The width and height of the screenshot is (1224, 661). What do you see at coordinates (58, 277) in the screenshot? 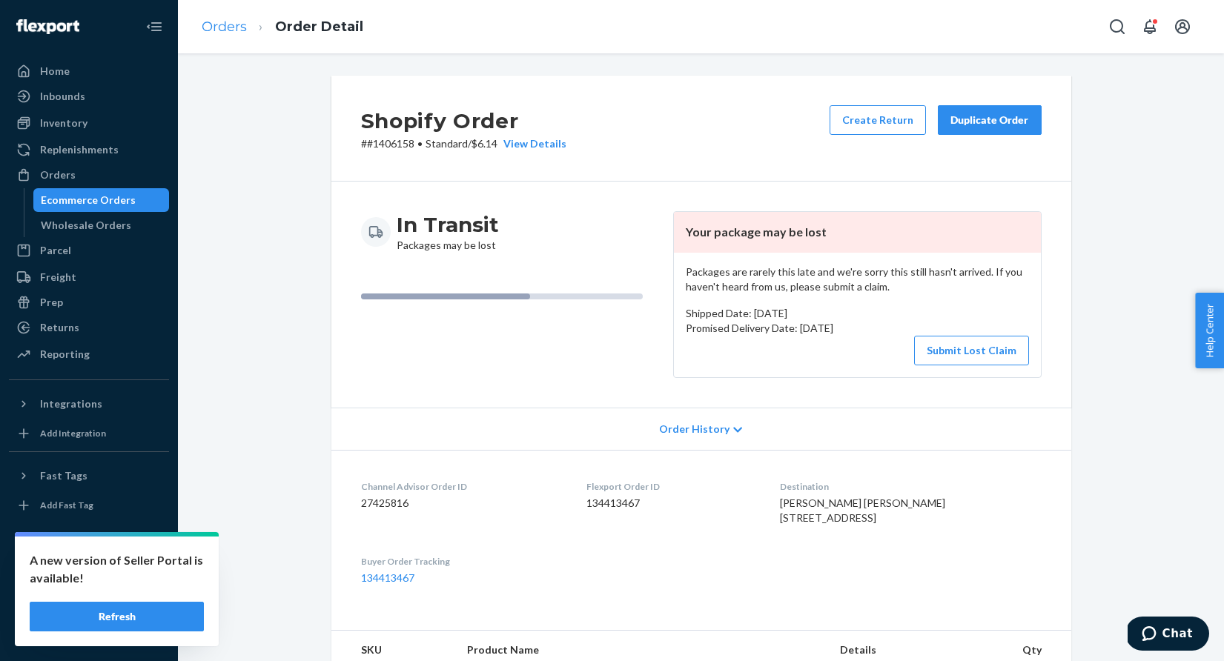
I see `div: Freight` at bounding box center [58, 277].